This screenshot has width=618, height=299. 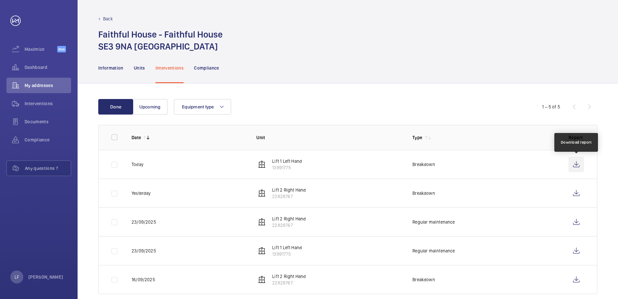 I want to click on p: Today, so click(x=137, y=164).